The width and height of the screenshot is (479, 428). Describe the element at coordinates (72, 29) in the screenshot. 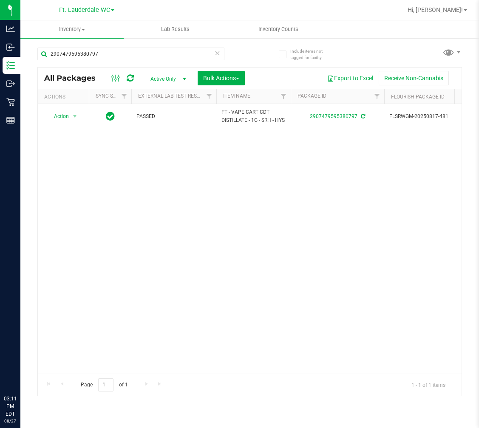

I see `span: Inventory` at that location.